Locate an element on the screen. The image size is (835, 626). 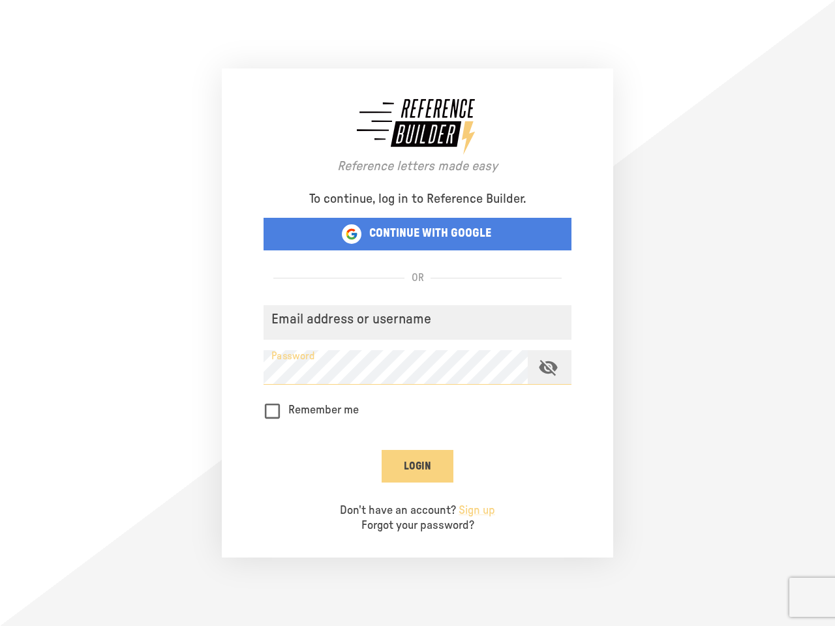
p: To continue, log in to Reference Builder. is located at coordinates (418, 199).